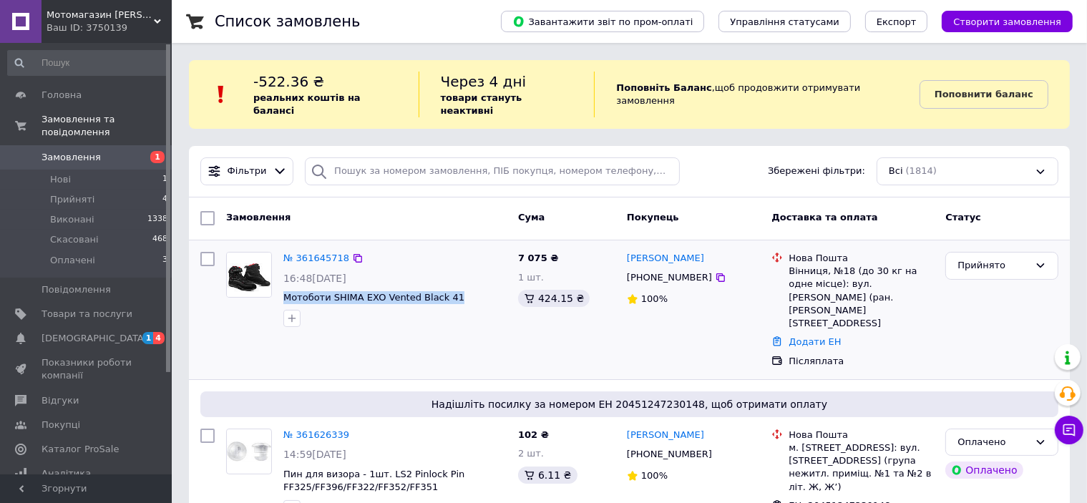 The width and height of the screenshot is (1087, 503). I want to click on span: Замовлення та повідомлення, so click(107, 126).